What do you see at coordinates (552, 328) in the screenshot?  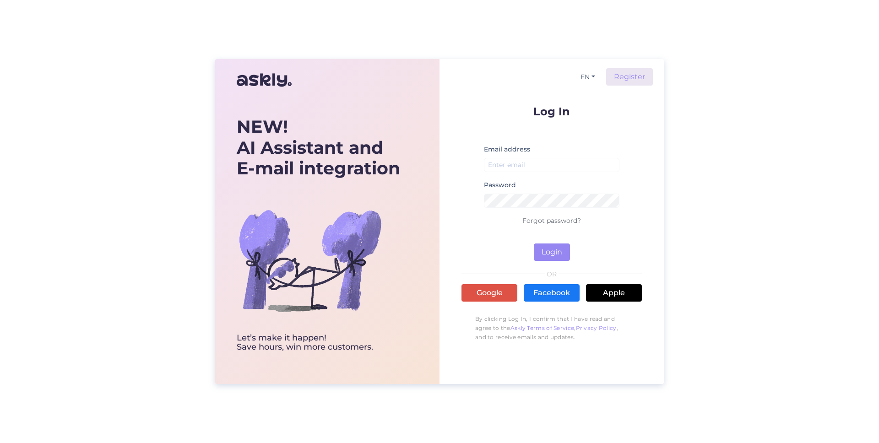 I see `p: By clicking Log In, I confirm that I have read and agree to the , , and to receive emails and upd...` at bounding box center [552, 328].